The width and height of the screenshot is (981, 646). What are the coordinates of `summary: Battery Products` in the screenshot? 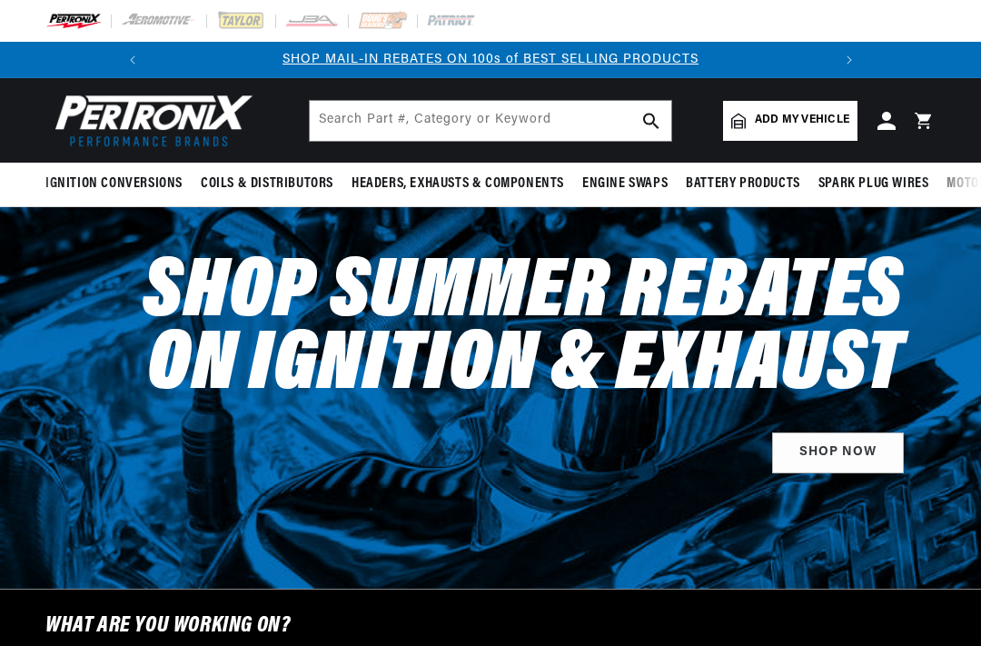 It's located at (743, 184).